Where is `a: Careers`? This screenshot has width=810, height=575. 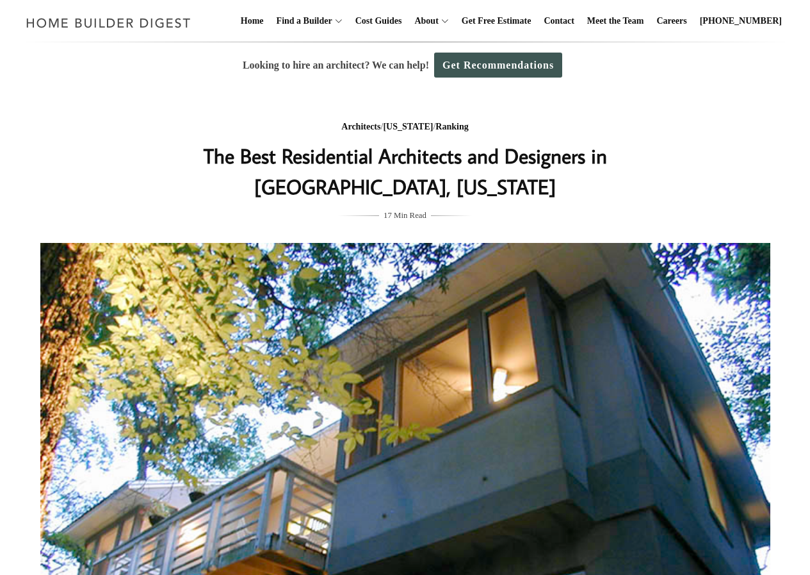 a: Careers is located at coordinates (672, 21).